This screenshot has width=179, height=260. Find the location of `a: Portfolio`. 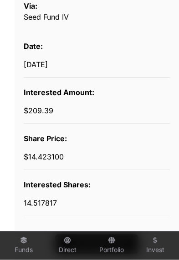

a: Portfolio is located at coordinates (112, 246).